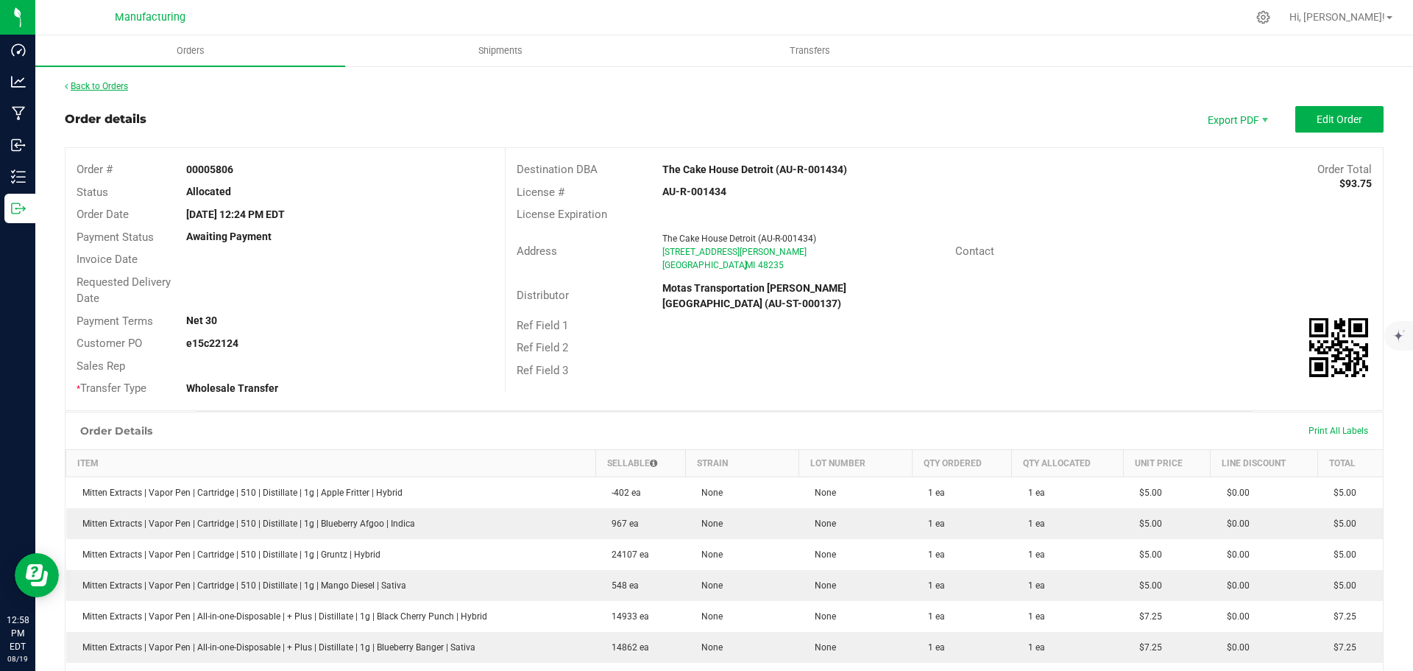 Image resolution: width=1413 pixels, height=671 pixels. Describe the element at coordinates (543, 347) in the screenshot. I see `span: Ref Field 2` at that location.